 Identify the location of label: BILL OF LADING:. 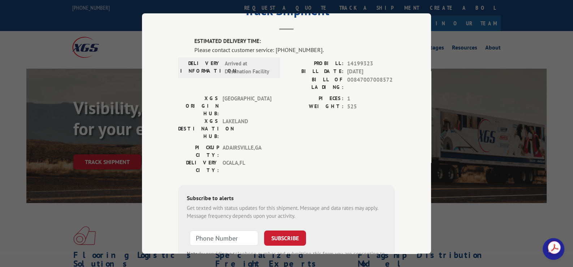
(315, 83).